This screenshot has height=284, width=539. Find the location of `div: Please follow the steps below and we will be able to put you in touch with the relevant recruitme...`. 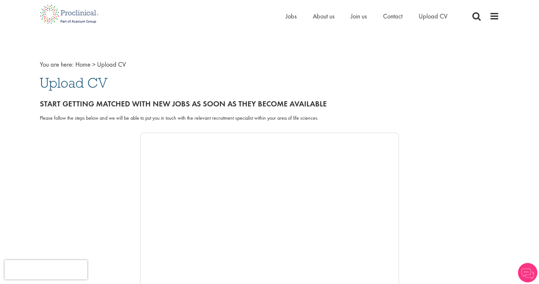

div: Please follow the steps below and we will be able to put you in touch with the relevant recruitme... is located at coordinates (270, 118).